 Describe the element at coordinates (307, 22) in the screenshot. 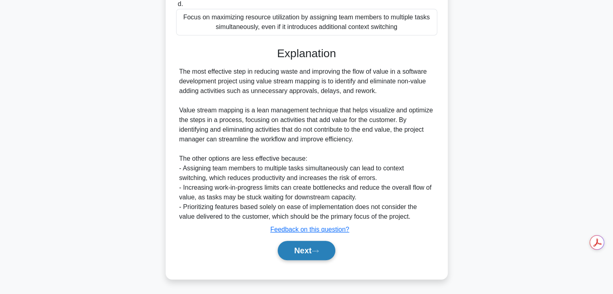

I see `div: Focus on maximizing resource utilization by assigning team members to multiple tasks simultaneous...` at that location.